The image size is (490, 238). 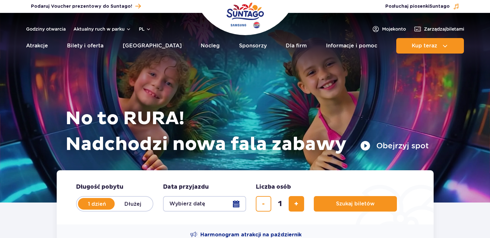 I want to click on a: Zarządzajbiletami, so click(x=439, y=29).